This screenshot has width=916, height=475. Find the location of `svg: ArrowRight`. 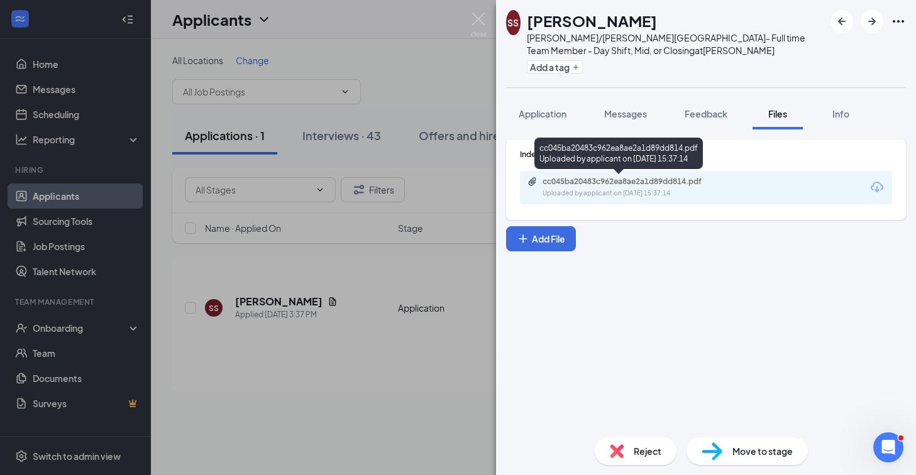

svg: ArrowRight is located at coordinates (872, 21).